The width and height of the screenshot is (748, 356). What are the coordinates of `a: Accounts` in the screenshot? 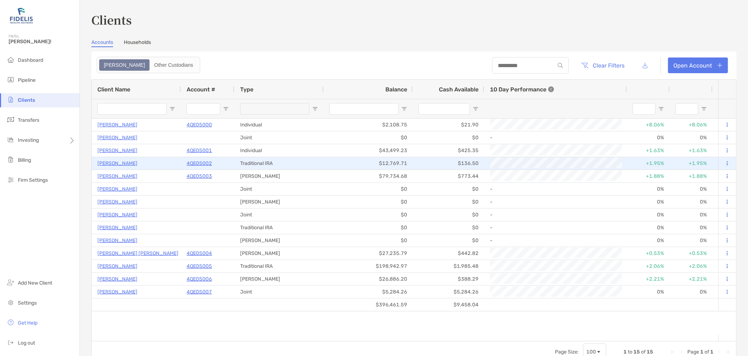 It's located at (102, 43).